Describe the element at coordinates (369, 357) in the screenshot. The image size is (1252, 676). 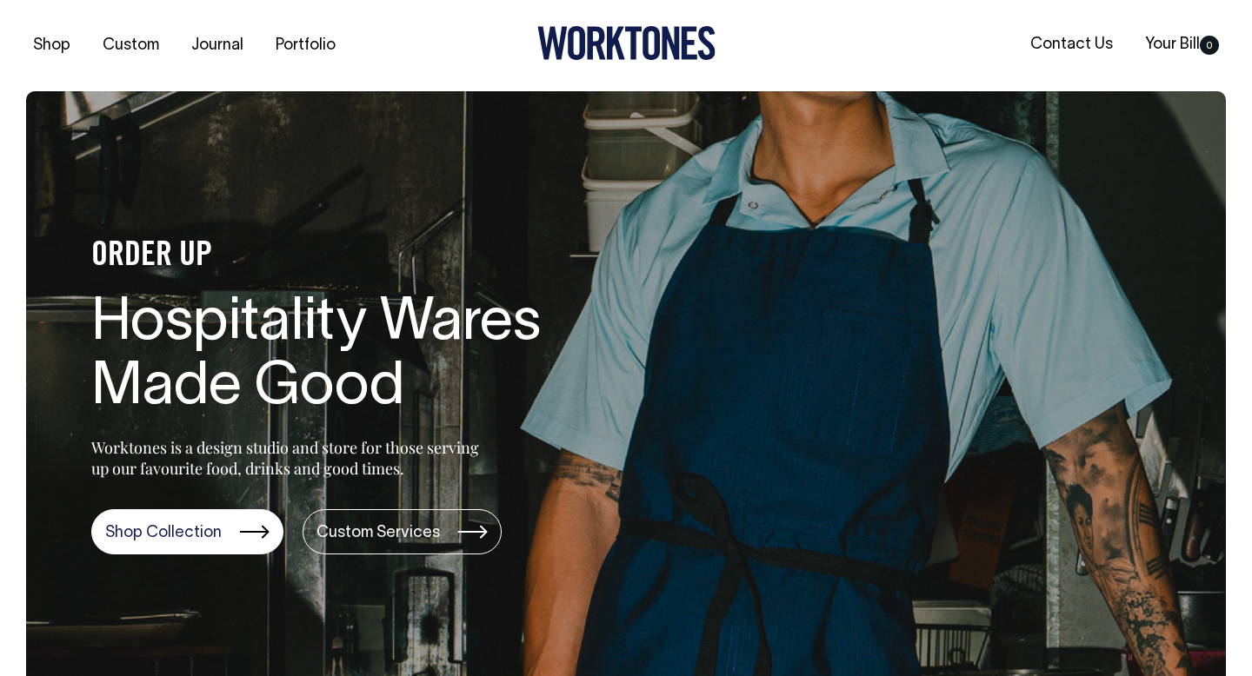
I see `h1: Hospitality Wares Made Good` at that location.